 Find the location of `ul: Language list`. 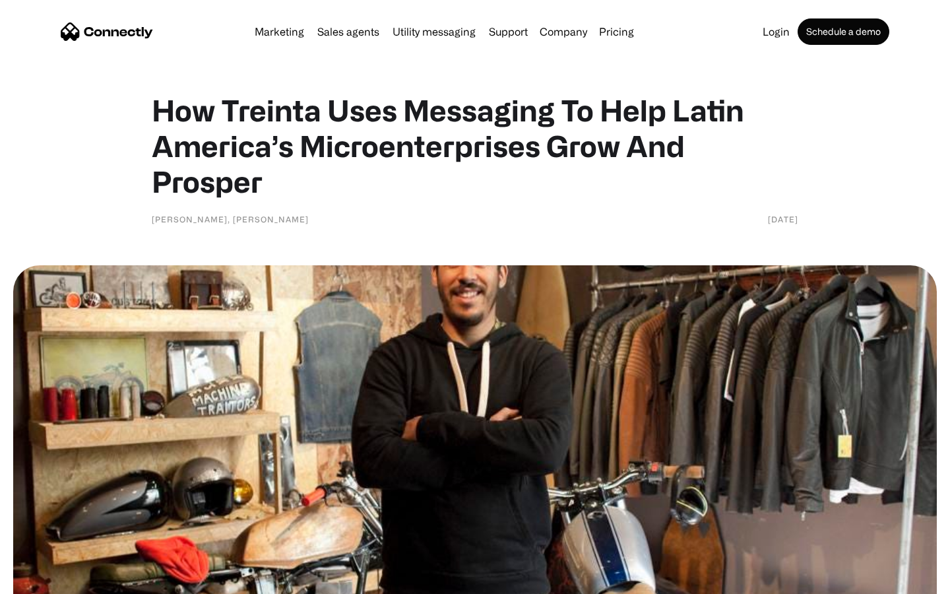

ul: Language list is located at coordinates (53, 580).